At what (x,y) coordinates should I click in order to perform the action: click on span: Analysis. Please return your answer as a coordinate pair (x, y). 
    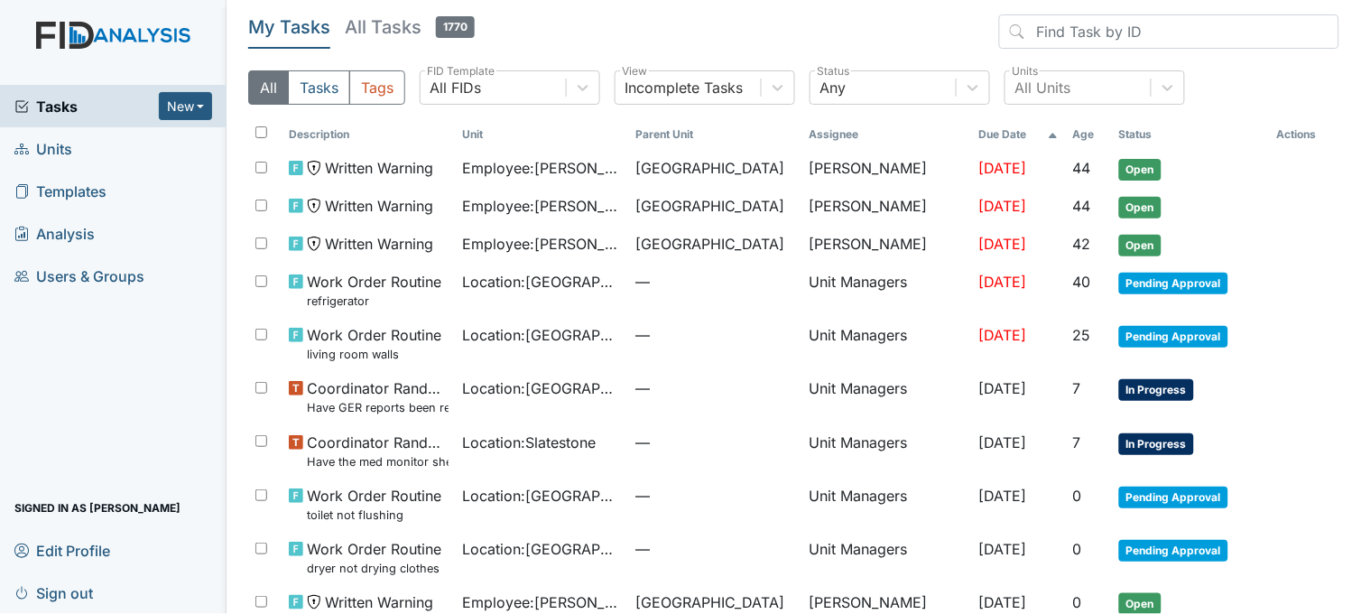
    Looking at the image, I should click on (54, 233).